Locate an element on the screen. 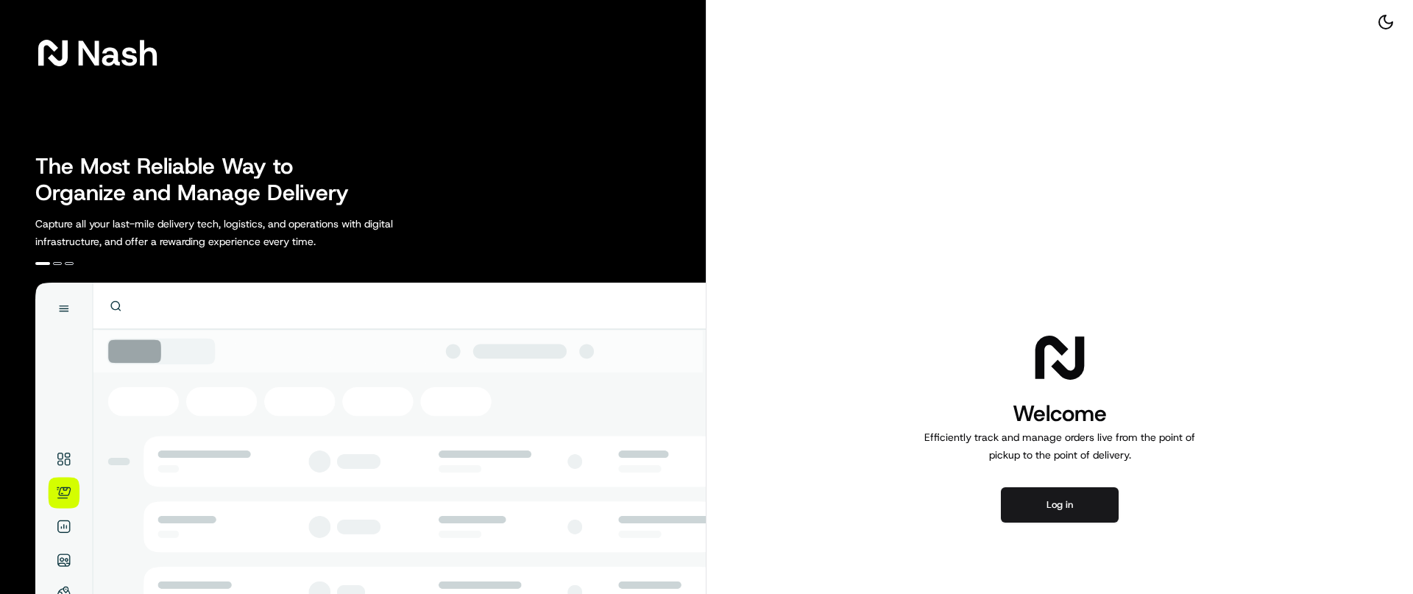 This screenshot has height=594, width=1413. h2: The Most Reliable Way to Organize and Manage Delivery is located at coordinates (200, 180).